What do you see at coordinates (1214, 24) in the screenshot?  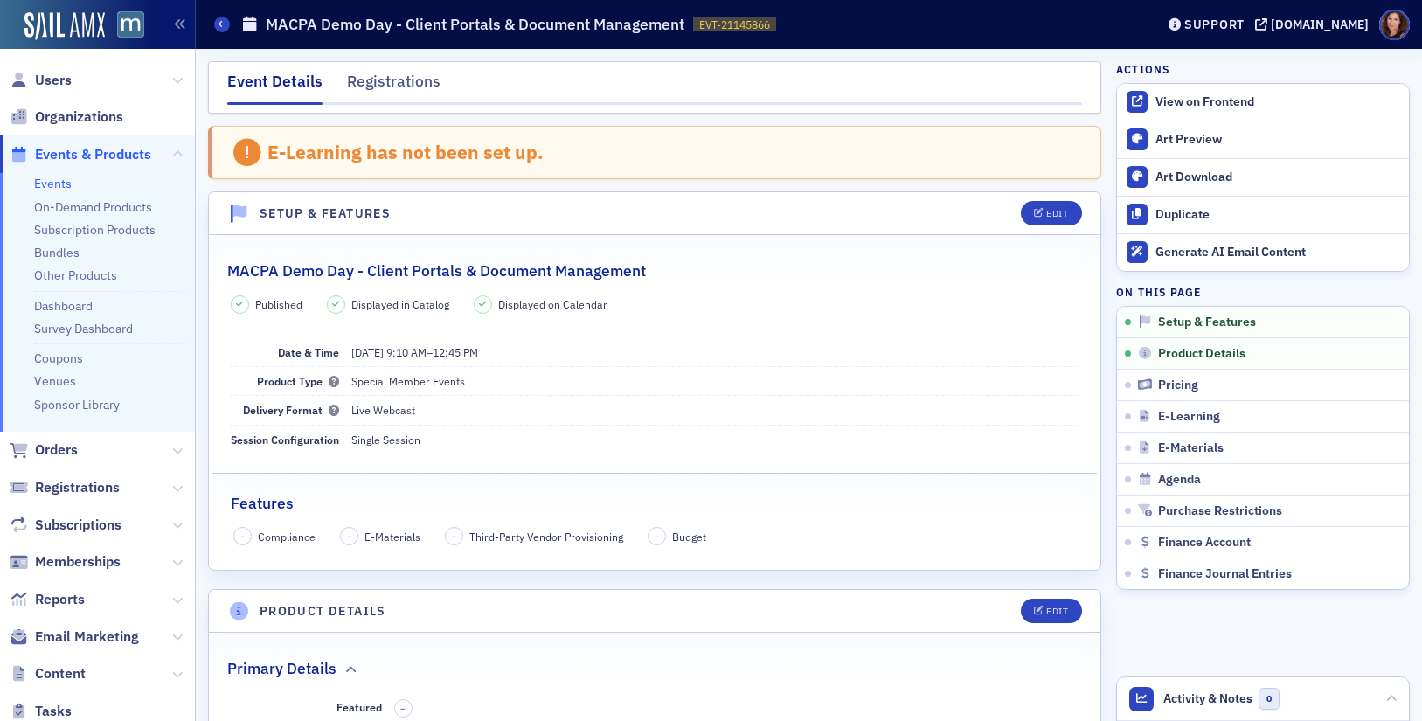 I see `div: Support` at bounding box center [1214, 24].